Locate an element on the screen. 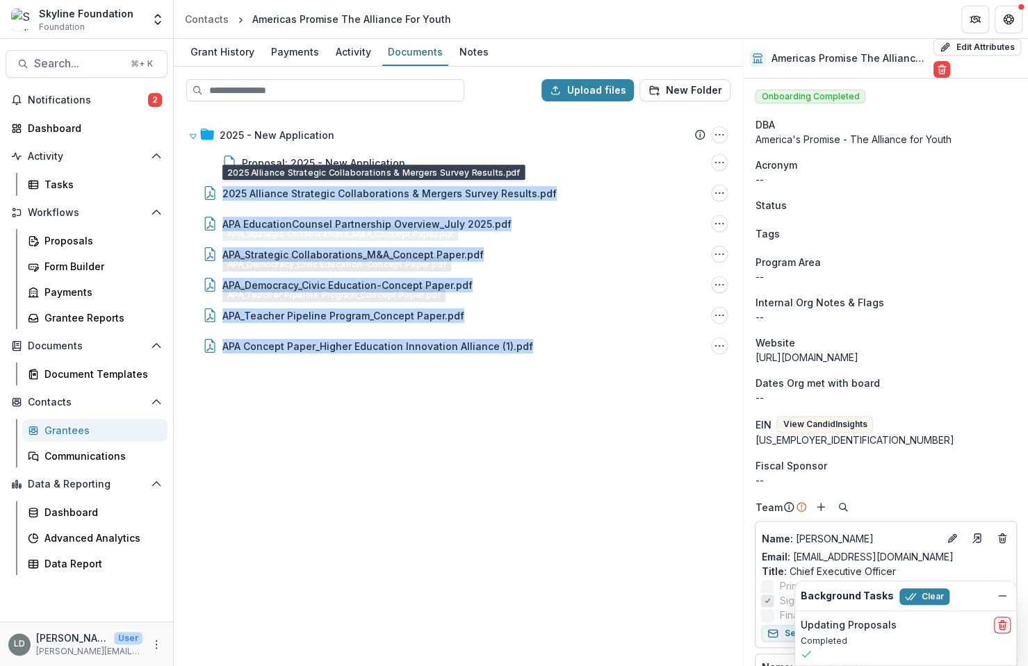 The width and height of the screenshot is (1028, 666). div: APA Concept Paper_Higher Education Innovation Alliance (1).pdfAPA Concept Paper_Higher Education ... is located at coordinates (458, 346).